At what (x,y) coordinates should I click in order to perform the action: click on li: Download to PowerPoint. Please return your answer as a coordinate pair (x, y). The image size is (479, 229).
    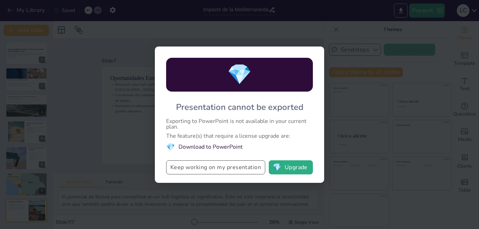
    Looking at the image, I should click on (239, 147).